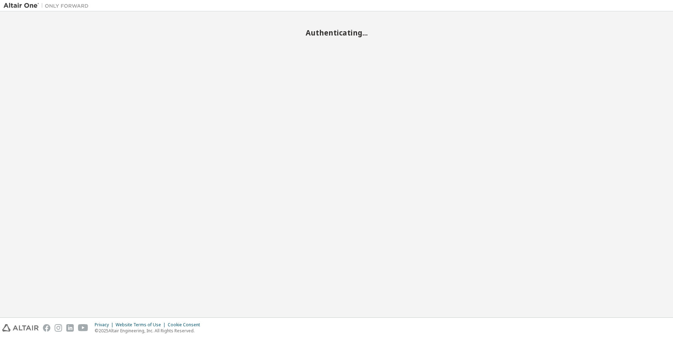 The image size is (673, 338). I want to click on img: youtube.svg, so click(83, 327).